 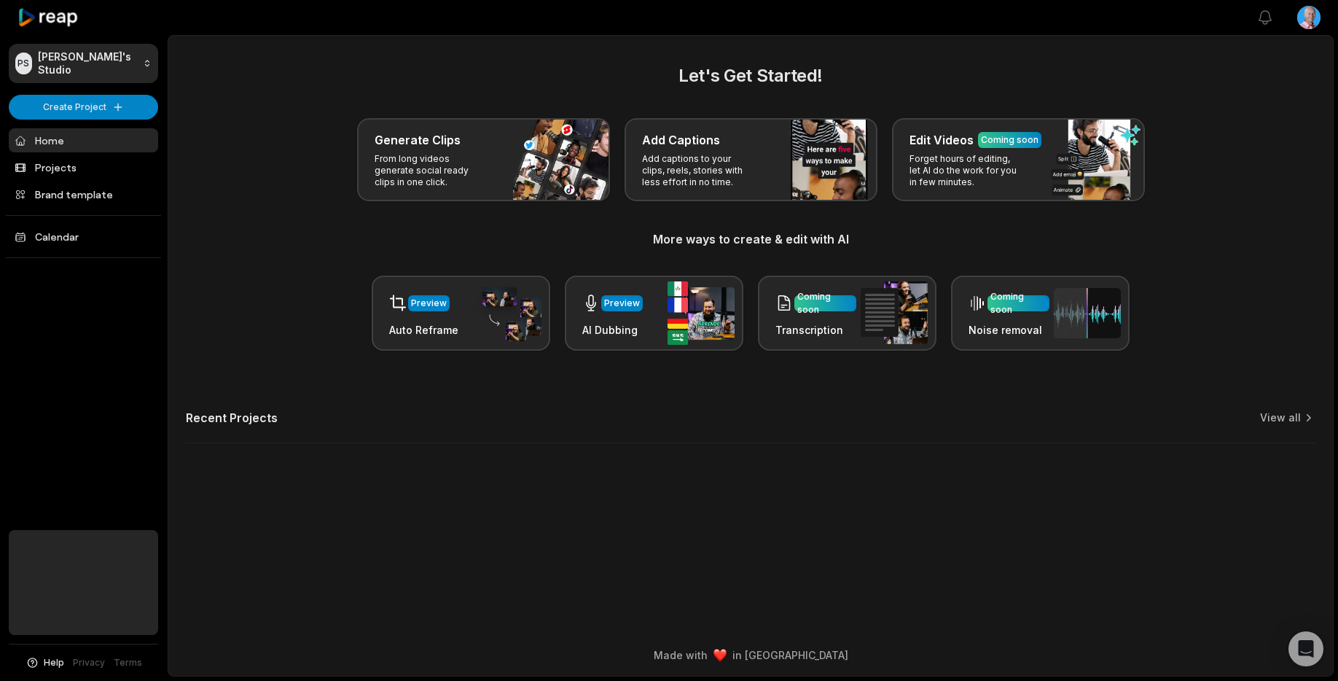 I want to click on img: noise_removal.png, so click(x=1088, y=313).